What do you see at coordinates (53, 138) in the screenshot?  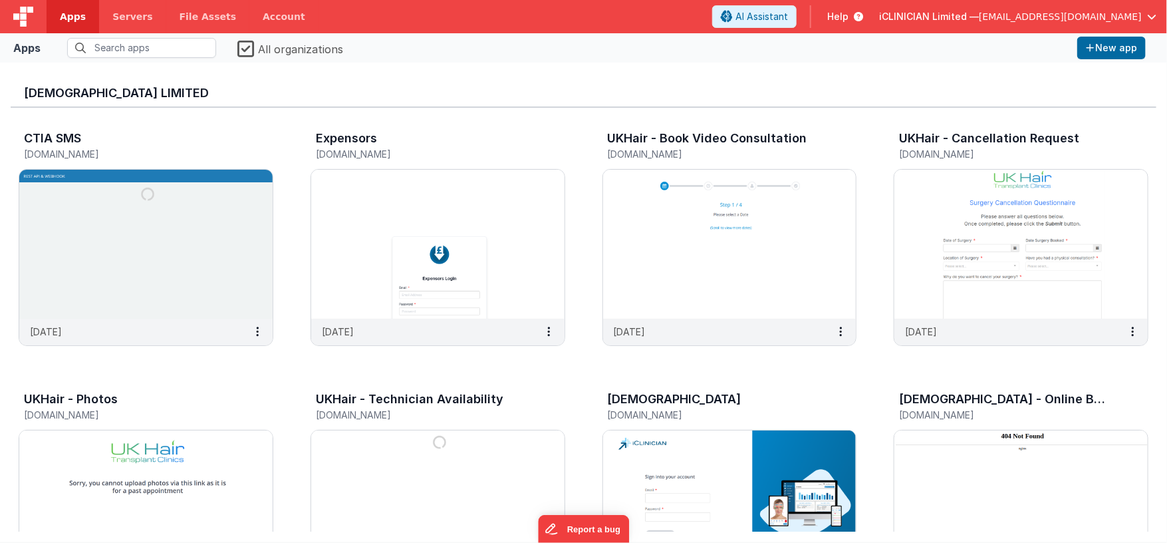 I see `h3: CTIA SMS` at bounding box center [53, 138].